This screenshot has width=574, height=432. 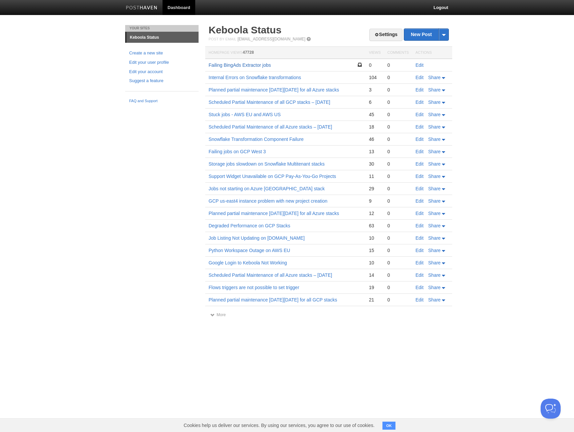 What do you see at coordinates (237, 151) in the screenshot?
I see `a: Failing jobs on GCP West 3` at bounding box center [237, 151].